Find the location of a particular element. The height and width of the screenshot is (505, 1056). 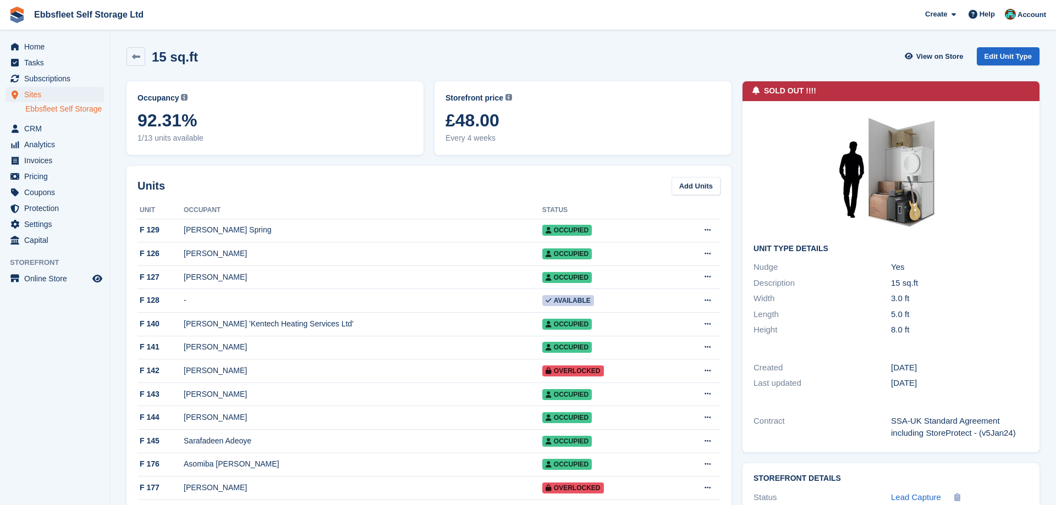

span: Help is located at coordinates (987, 14).